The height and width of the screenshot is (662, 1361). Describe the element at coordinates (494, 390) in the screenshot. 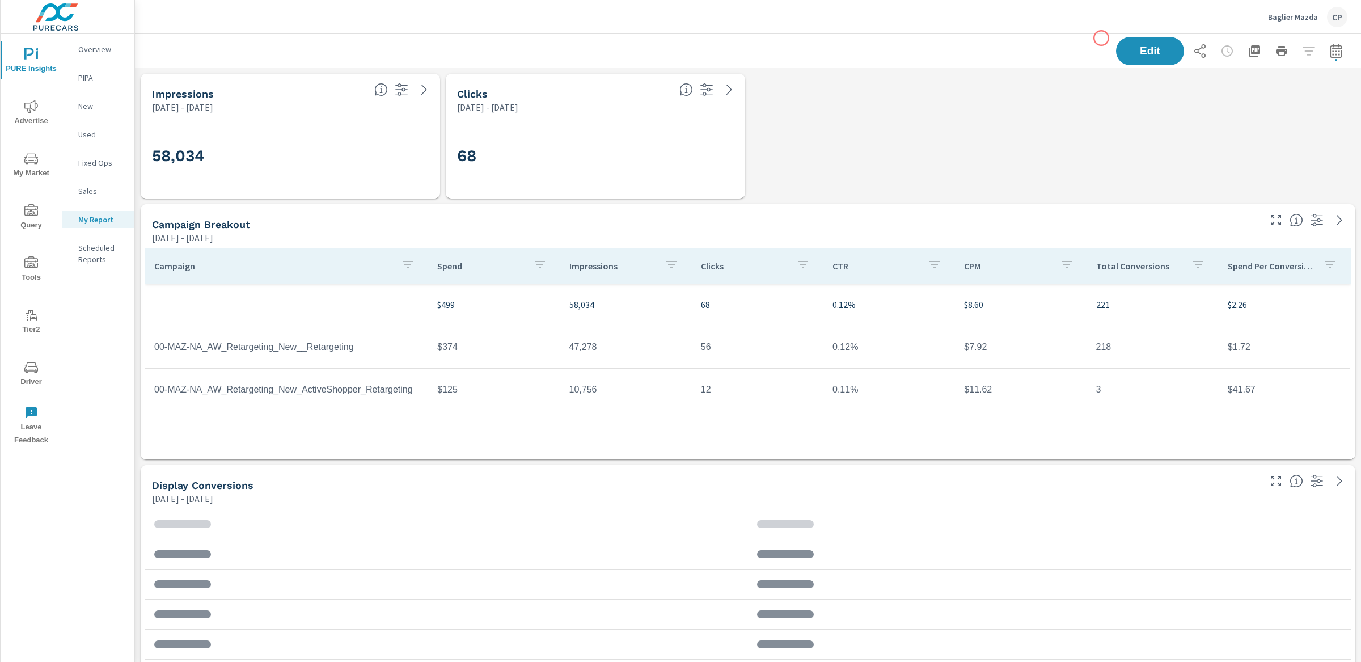

I see `td: $125` at that location.